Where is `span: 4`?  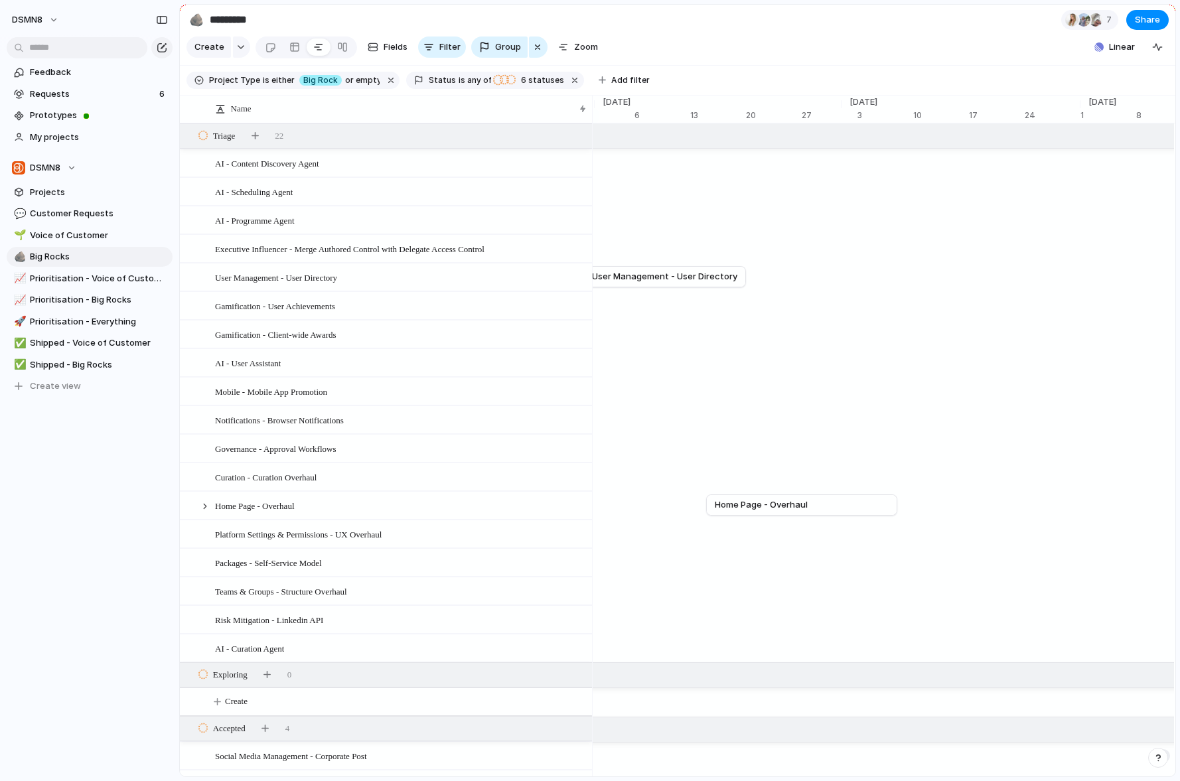
span: 4 is located at coordinates (287, 729).